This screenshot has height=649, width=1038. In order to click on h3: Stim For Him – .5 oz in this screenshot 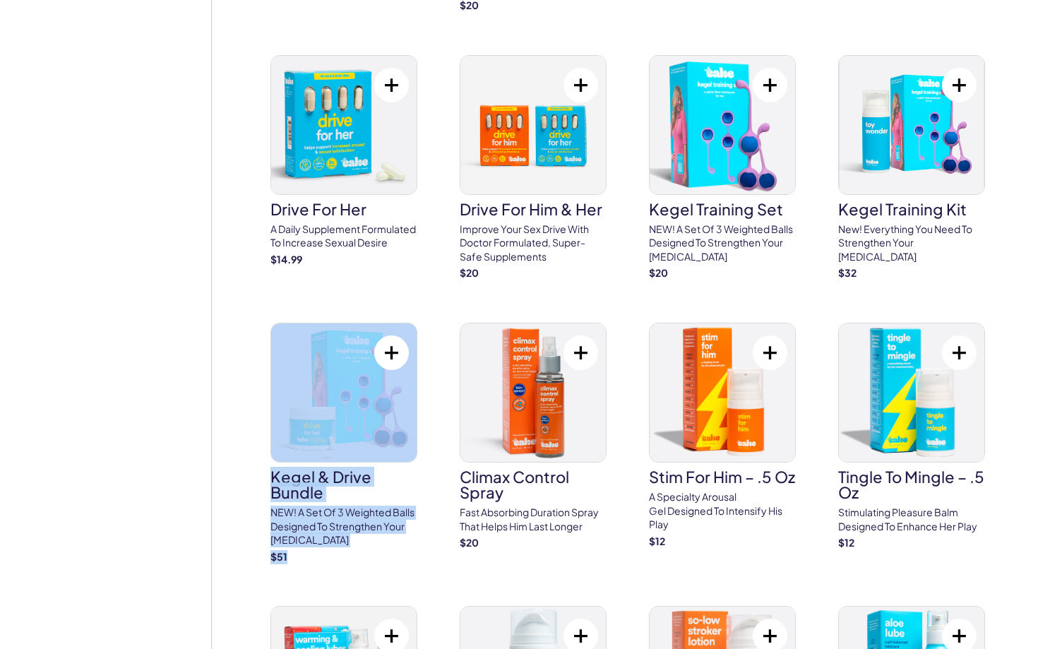, I will do `click(722, 477)`.